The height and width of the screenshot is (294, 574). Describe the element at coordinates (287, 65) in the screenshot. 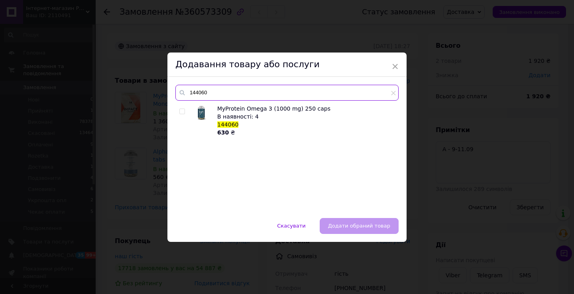

I see `div: Додавання товару або послуги` at that location.